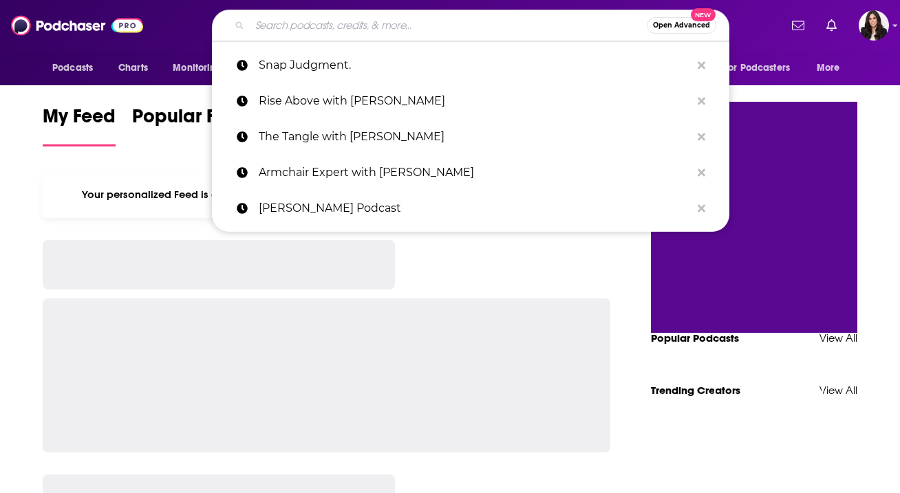  I want to click on a: Trending Creators, so click(695, 390).